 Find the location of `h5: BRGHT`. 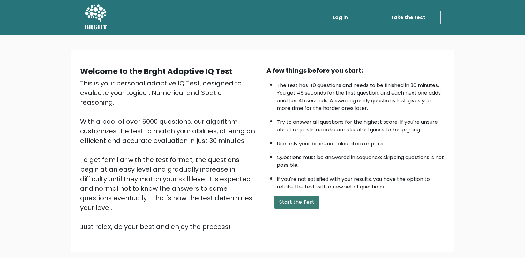

h5: BRGHT is located at coordinates (96, 27).